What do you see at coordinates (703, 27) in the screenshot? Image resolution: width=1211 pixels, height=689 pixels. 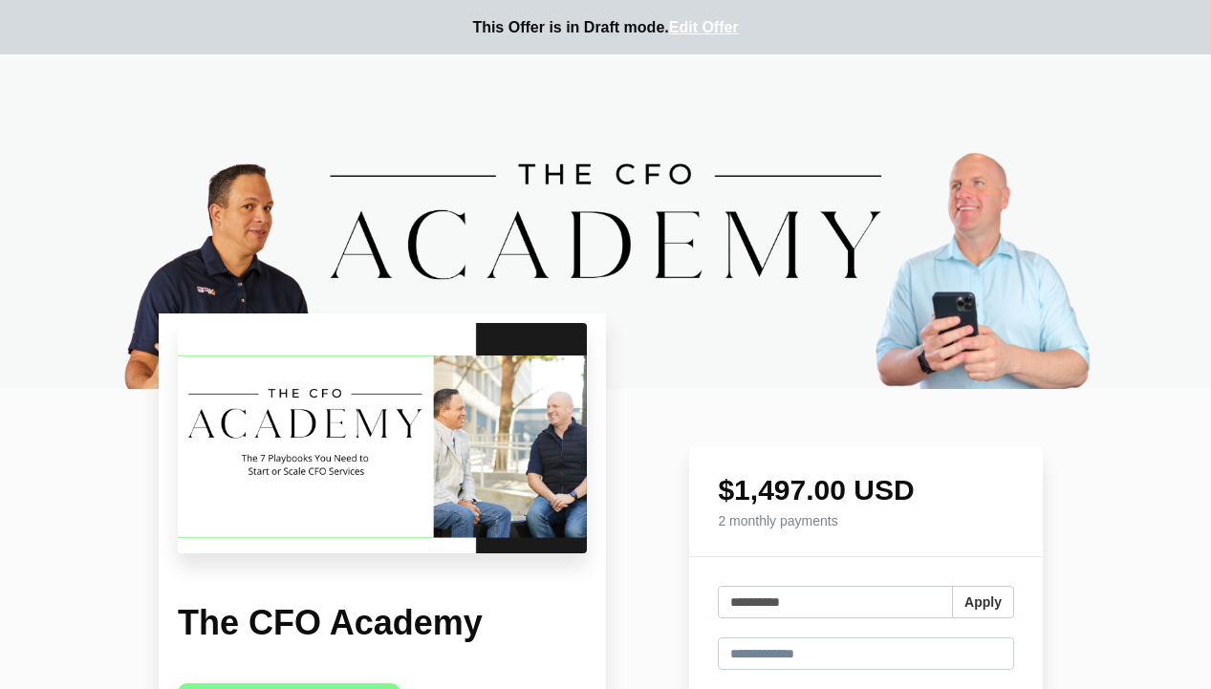 I see `a: Edit Offer` at bounding box center [703, 27].